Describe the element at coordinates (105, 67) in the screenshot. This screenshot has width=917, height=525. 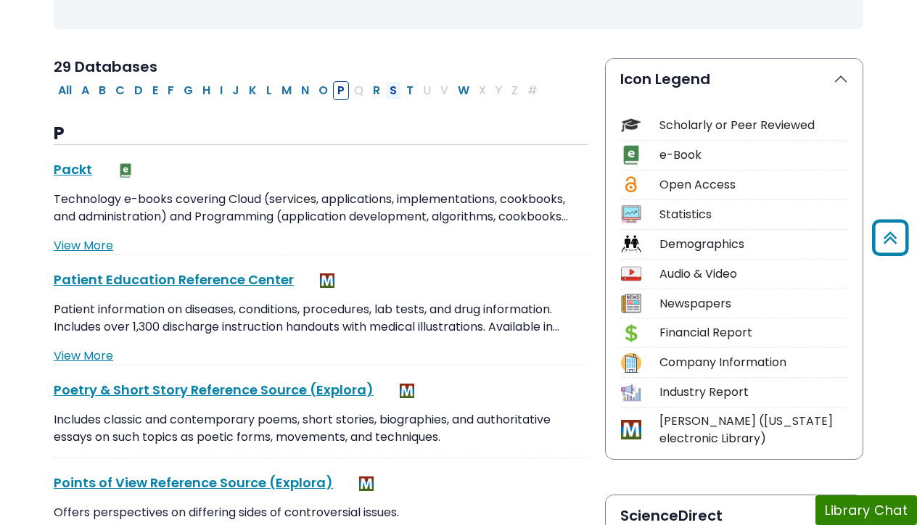
I see `span: 29 Databases` at that location.